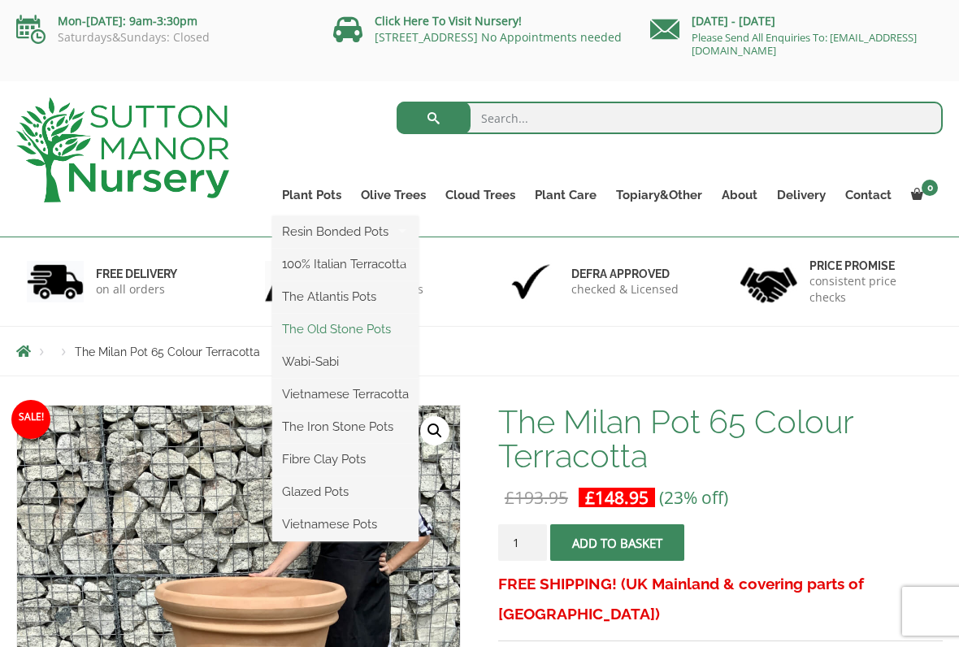 Image resolution: width=959 pixels, height=647 pixels. I want to click on h6: FREE DELIVERY, so click(137, 274).